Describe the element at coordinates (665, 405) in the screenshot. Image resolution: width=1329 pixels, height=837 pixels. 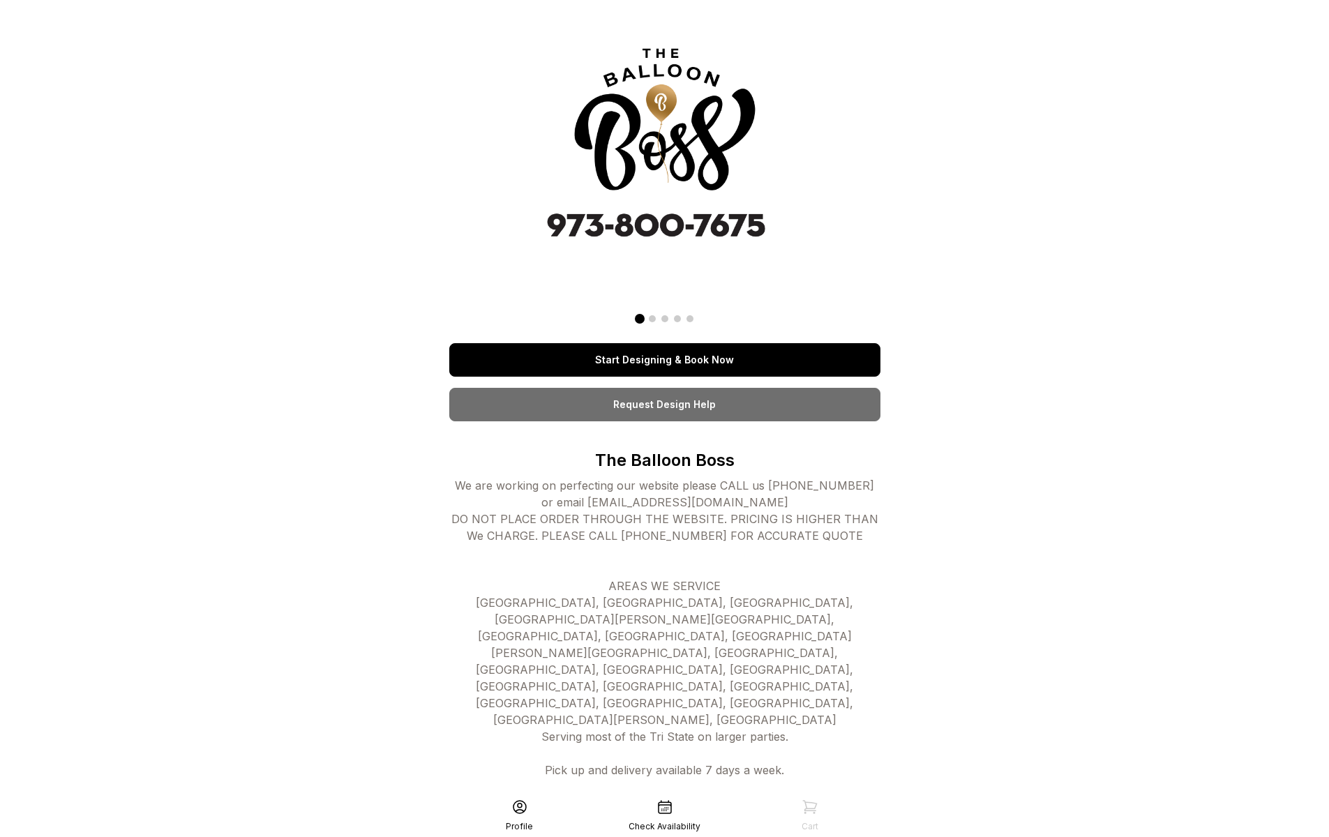
I see `a: Request Design Help` at that location.